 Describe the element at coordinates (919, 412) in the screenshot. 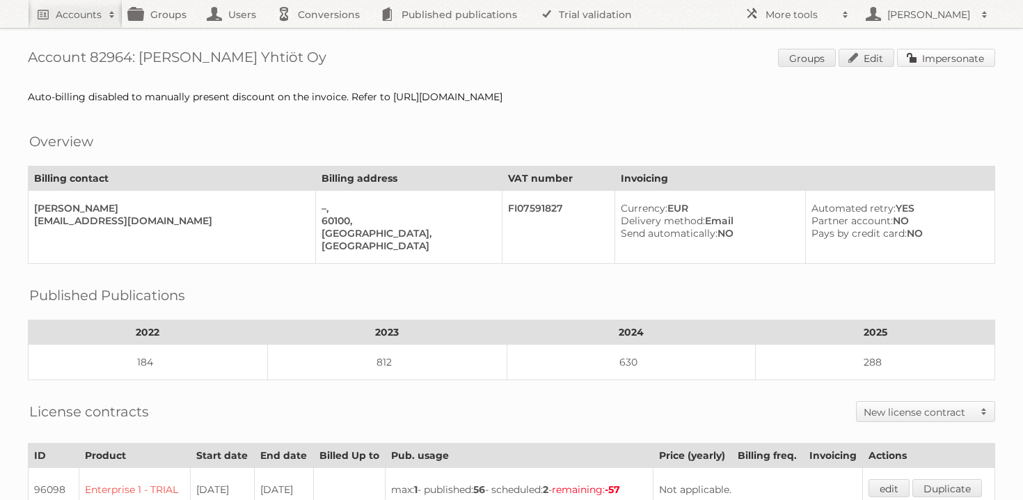

I see `h2: New license contract` at that location.